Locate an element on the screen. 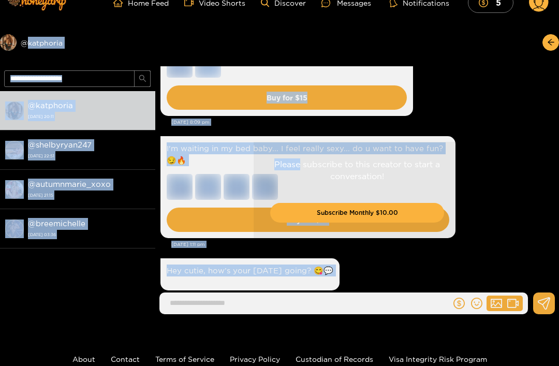 The height and width of the screenshot is (366, 559). p: Please subscribe to this creator to start a conversation! is located at coordinates (357, 170).